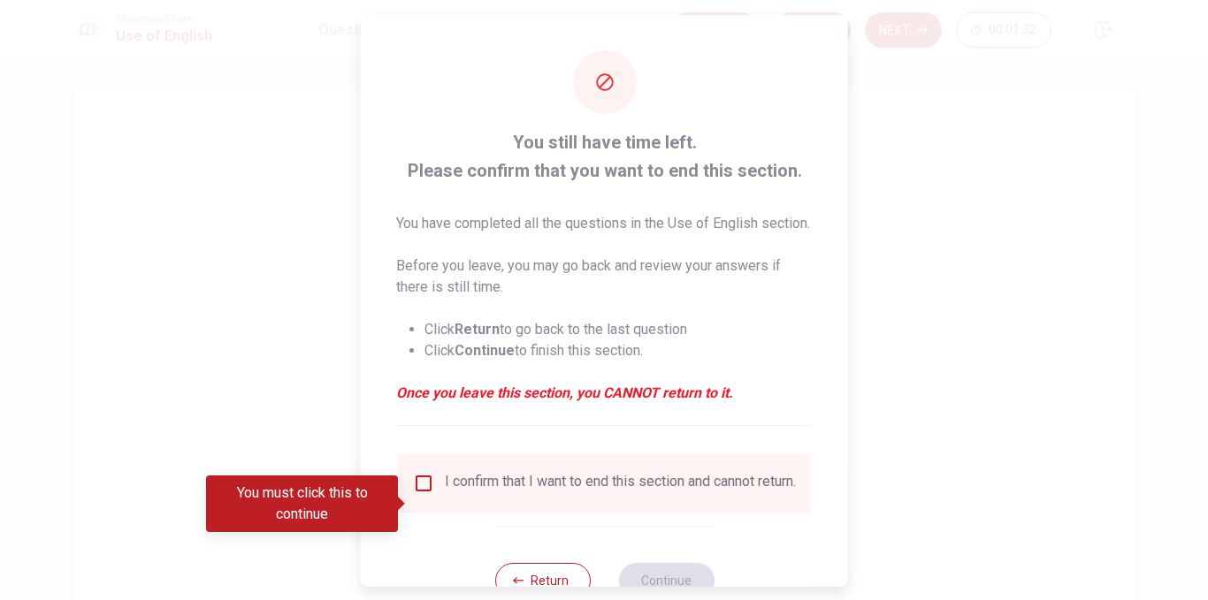 The height and width of the screenshot is (600, 1208). What do you see at coordinates (604, 393) in the screenshot?
I see `em: Once you leave this section, you CANNOT return to it.` at bounding box center [604, 393].